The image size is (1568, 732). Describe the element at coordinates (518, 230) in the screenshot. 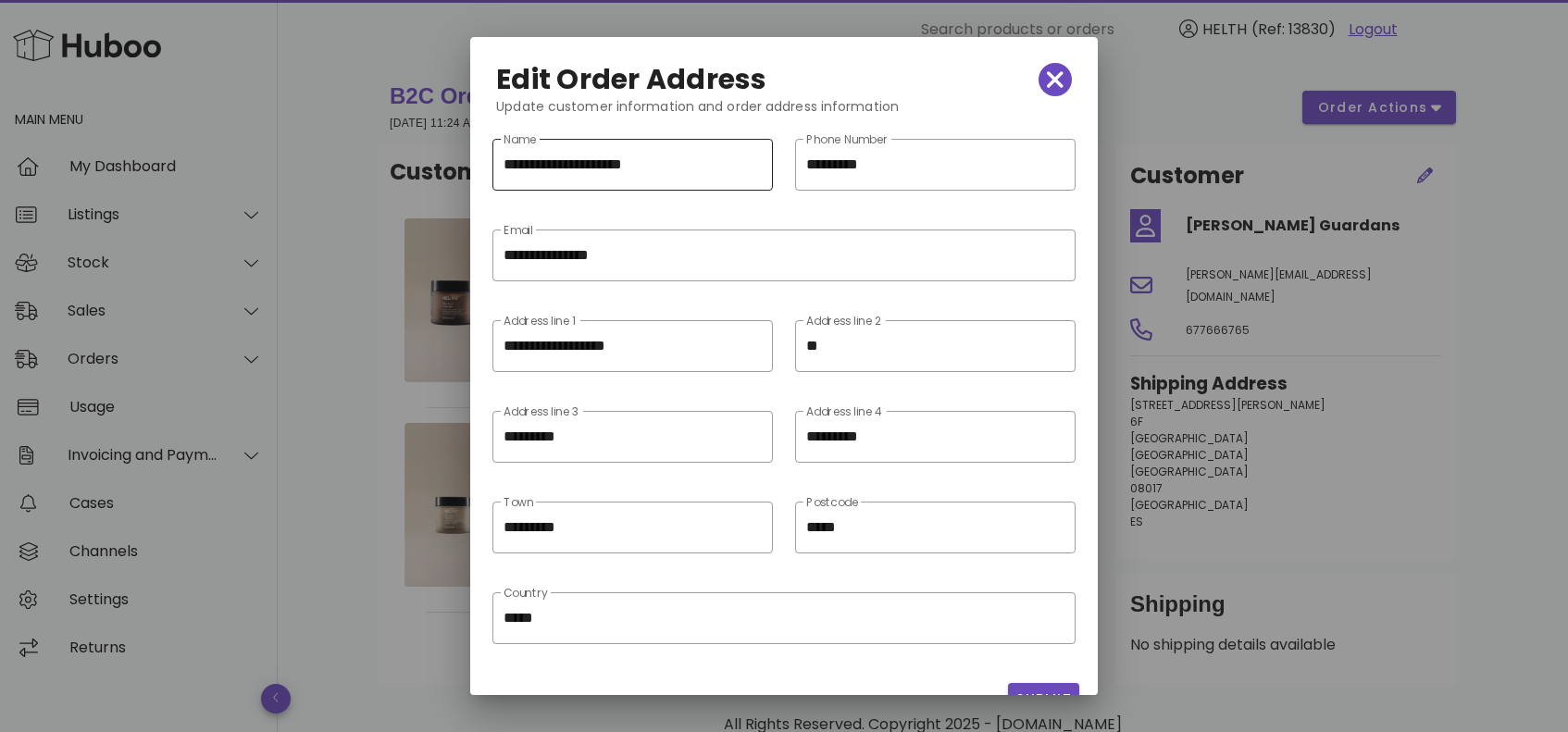

I see `label: Email` at that location.